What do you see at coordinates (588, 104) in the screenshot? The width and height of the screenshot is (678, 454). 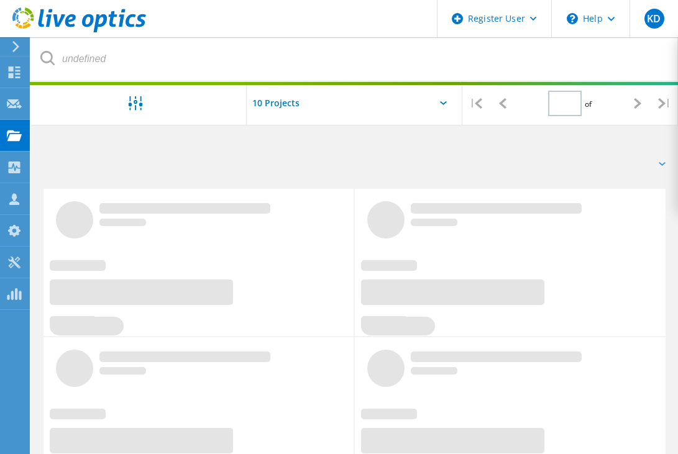 I see `span: of` at bounding box center [588, 104].